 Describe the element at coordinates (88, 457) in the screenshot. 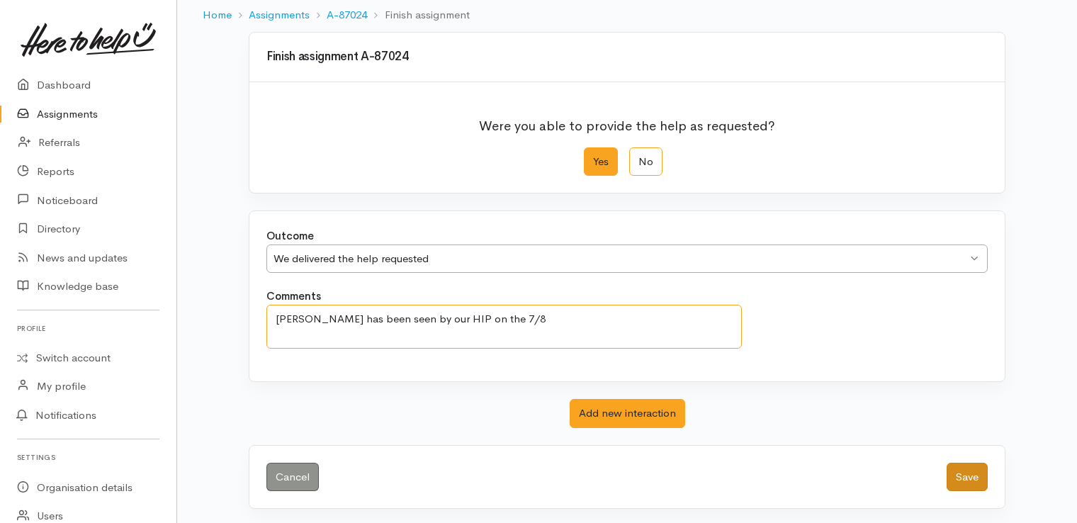

I see `h6: Settings` at that location.